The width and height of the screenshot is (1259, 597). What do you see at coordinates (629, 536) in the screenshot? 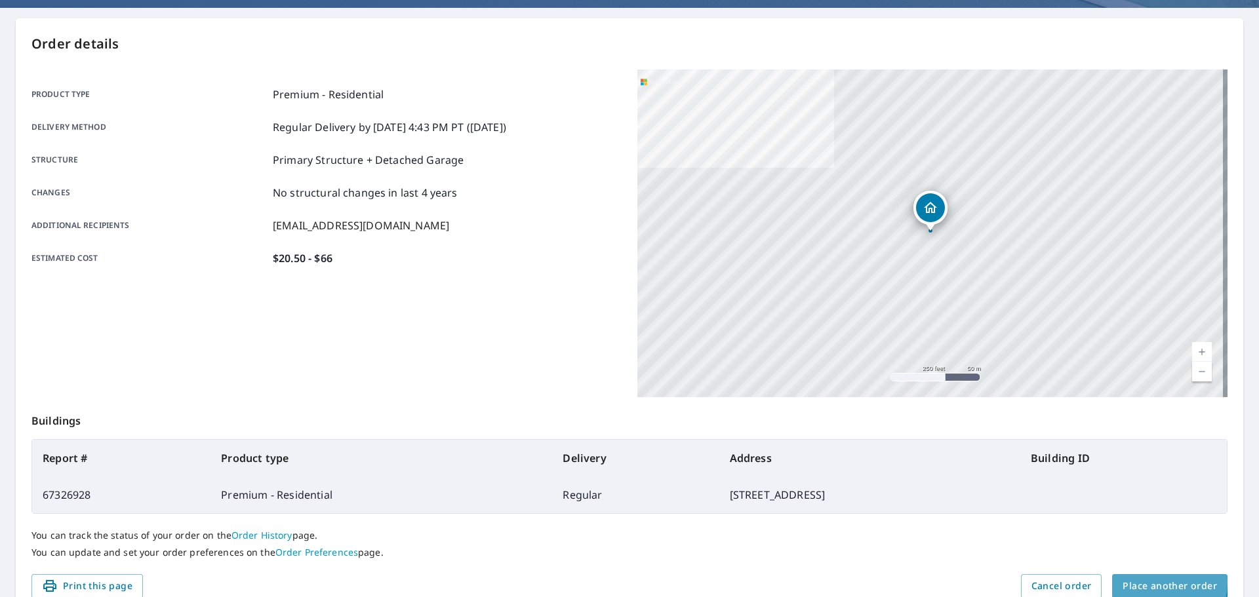
I see `p: You can track the status of your order on the page.` at bounding box center [629, 536].